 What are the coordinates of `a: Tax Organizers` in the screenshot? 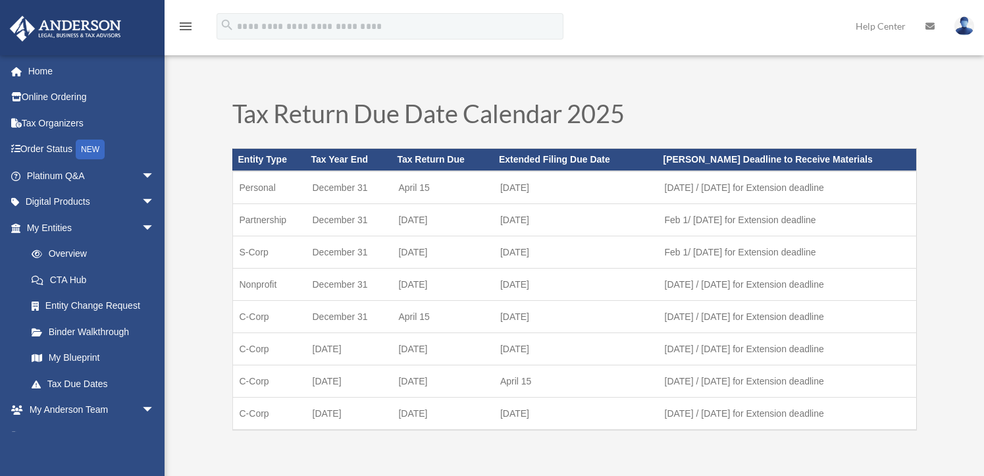 It's located at (91, 123).